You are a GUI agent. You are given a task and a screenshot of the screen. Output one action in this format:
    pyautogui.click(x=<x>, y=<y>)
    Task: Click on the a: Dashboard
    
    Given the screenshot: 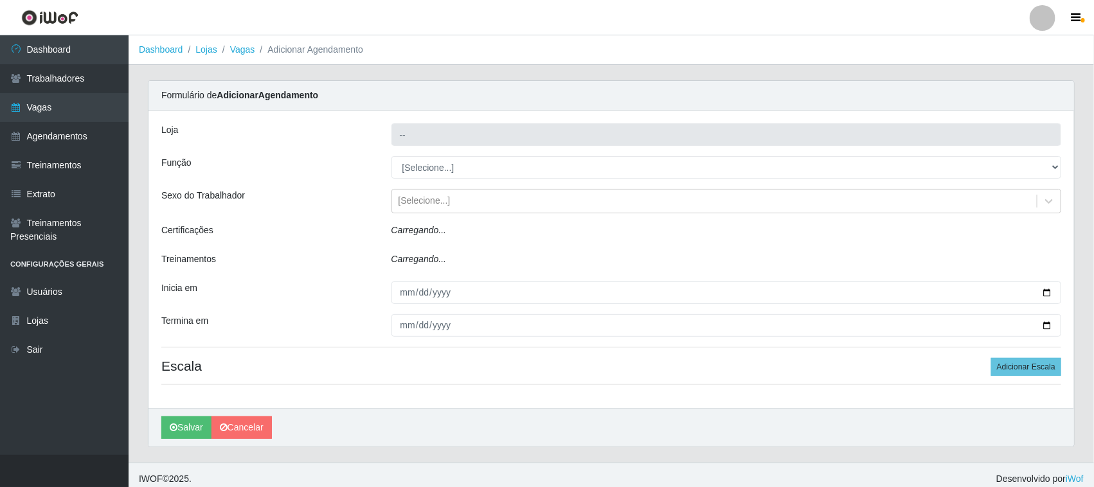 What is the action you would take?
    pyautogui.click(x=161, y=49)
    